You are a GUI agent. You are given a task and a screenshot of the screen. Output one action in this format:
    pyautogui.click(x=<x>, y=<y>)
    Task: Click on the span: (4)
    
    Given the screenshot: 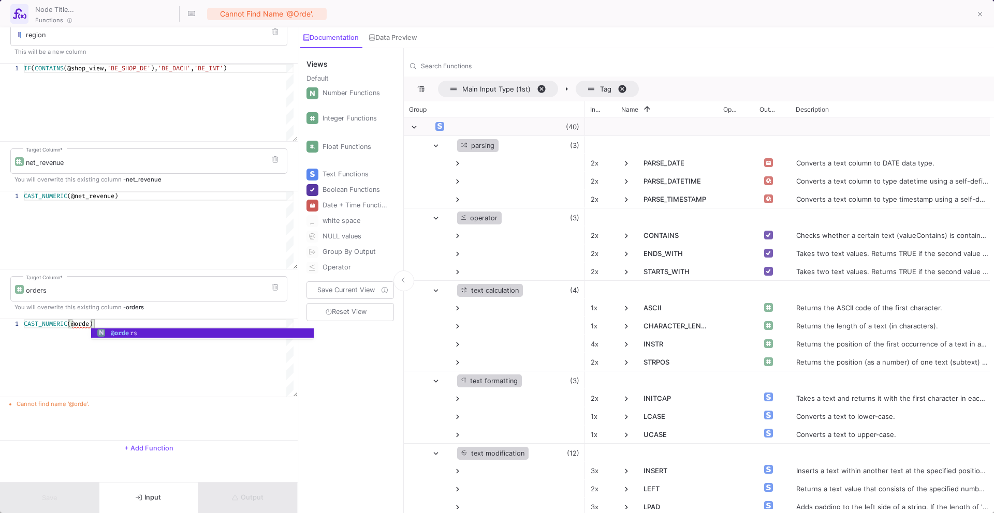 What is the action you would take?
    pyautogui.click(x=575, y=290)
    